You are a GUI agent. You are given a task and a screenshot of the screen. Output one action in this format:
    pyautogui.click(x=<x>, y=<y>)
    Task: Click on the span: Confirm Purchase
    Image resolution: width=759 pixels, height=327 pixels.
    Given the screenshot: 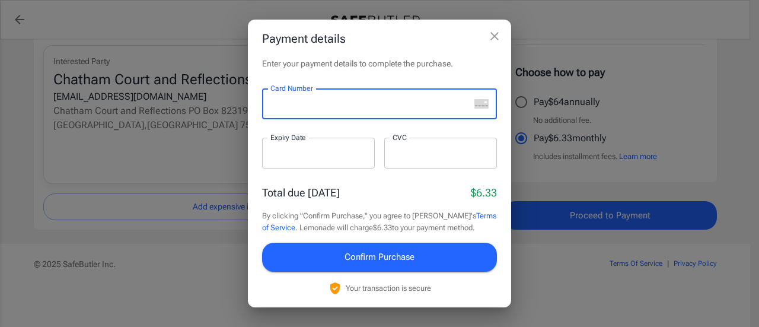 What is the action you would take?
    pyautogui.click(x=380, y=257)
    